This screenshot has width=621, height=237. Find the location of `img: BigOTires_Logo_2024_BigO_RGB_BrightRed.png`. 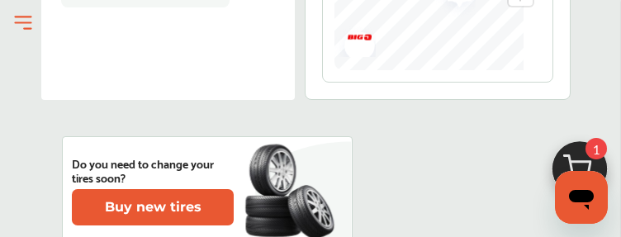

img: BigOTires_Logo_2024_BigO_RGB_BrightRed.png is located at coordinates (353, 39).